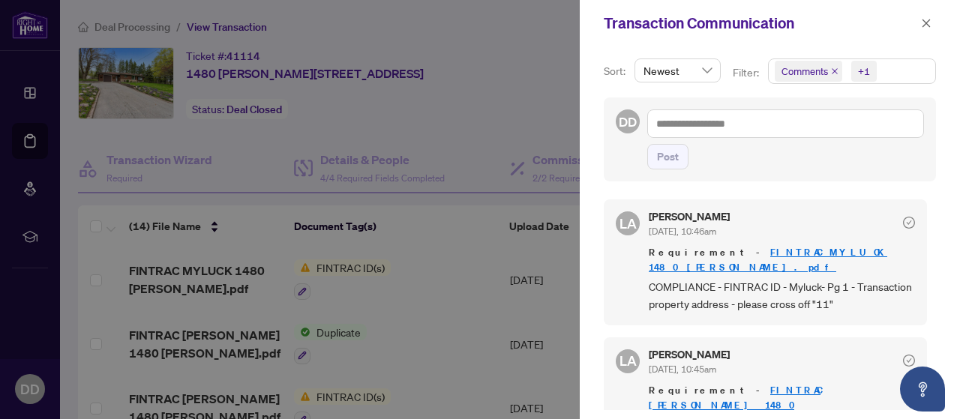  Describe the element at coordinates (677, 71) in the screenshot. I see `span: Newest` at that location.